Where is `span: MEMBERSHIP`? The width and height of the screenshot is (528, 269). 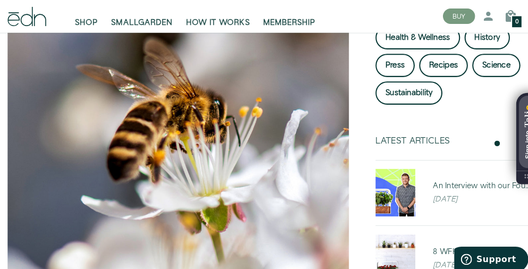 span: MEMBERSHIP is located at coordinates (288, 22).